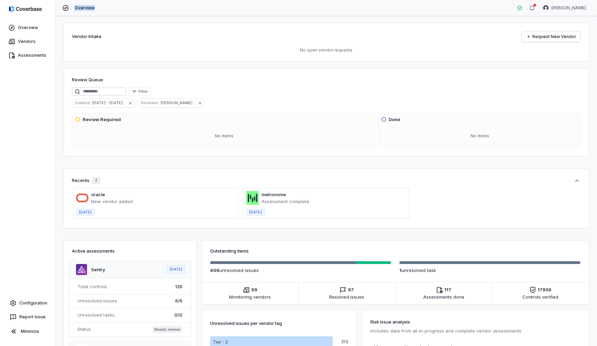 The image size is (597, 346). I want to click on span: 406, so click(215, 270).